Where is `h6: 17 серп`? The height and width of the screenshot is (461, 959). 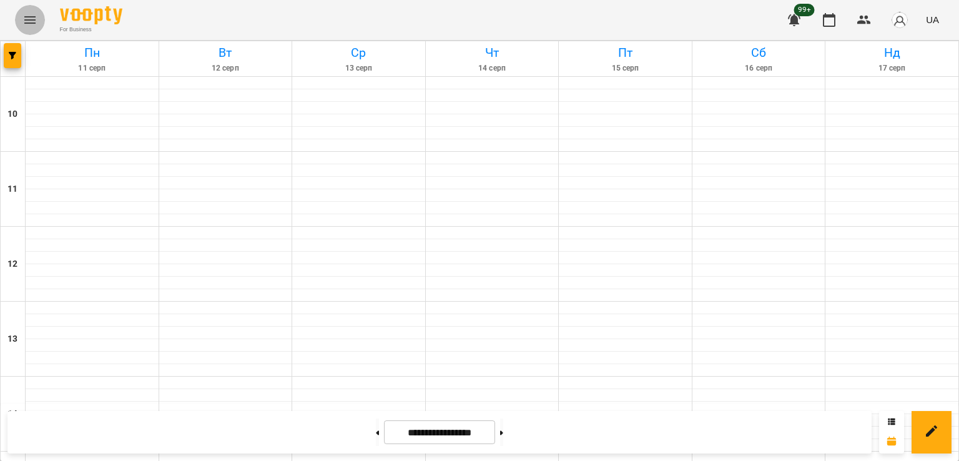 h6: 17 серп is located at coordinates (892, 68).